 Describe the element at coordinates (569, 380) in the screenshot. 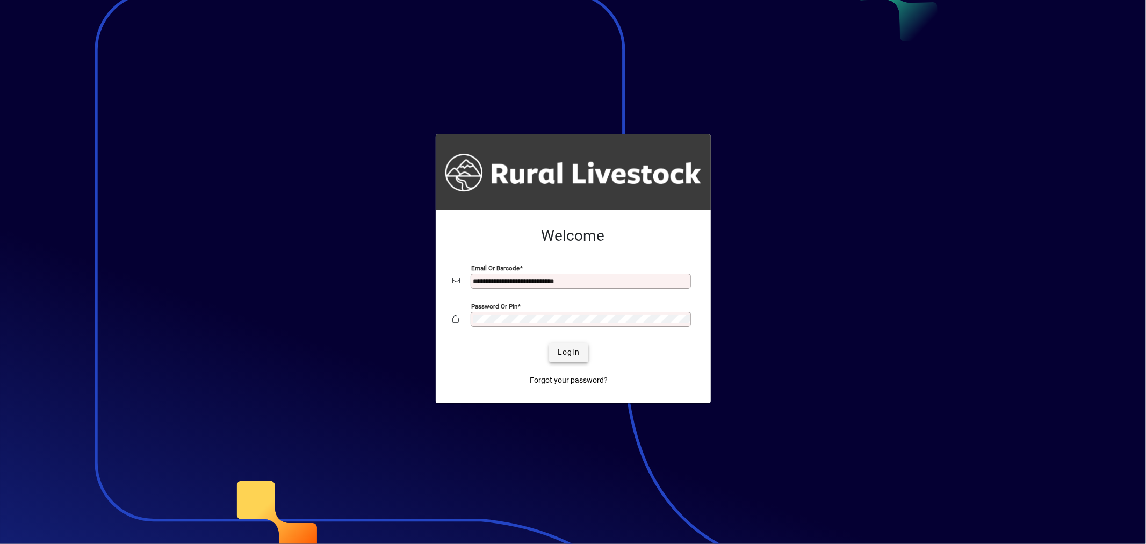

I see `a: Forgot your password?` at that location.